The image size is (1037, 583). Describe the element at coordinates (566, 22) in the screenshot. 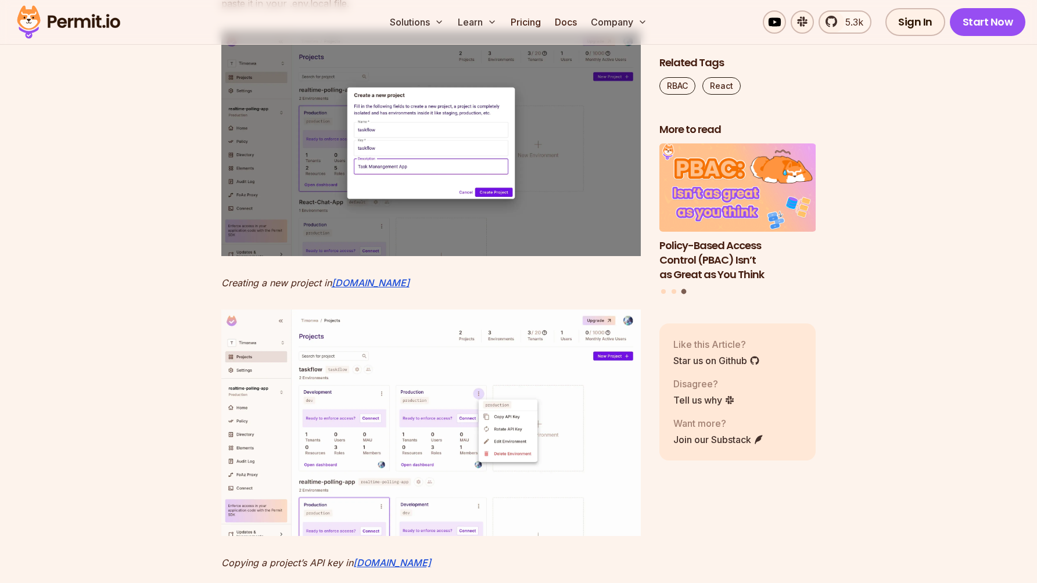

I see `a: Docs` at that location.